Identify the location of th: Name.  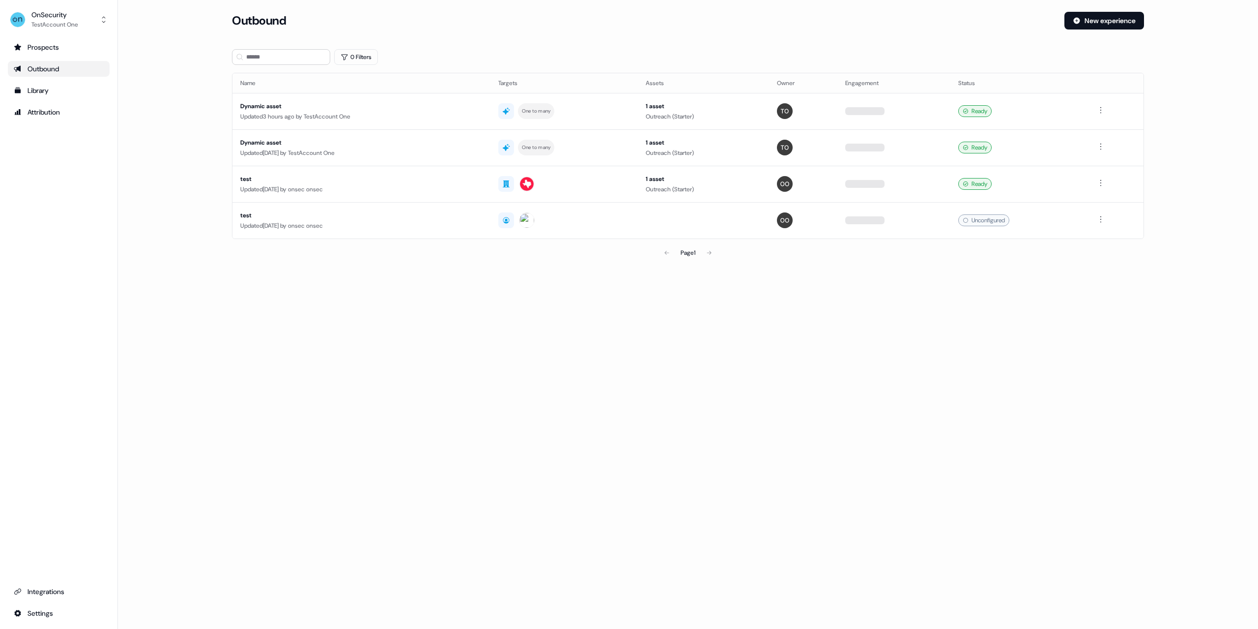
(361, 83).